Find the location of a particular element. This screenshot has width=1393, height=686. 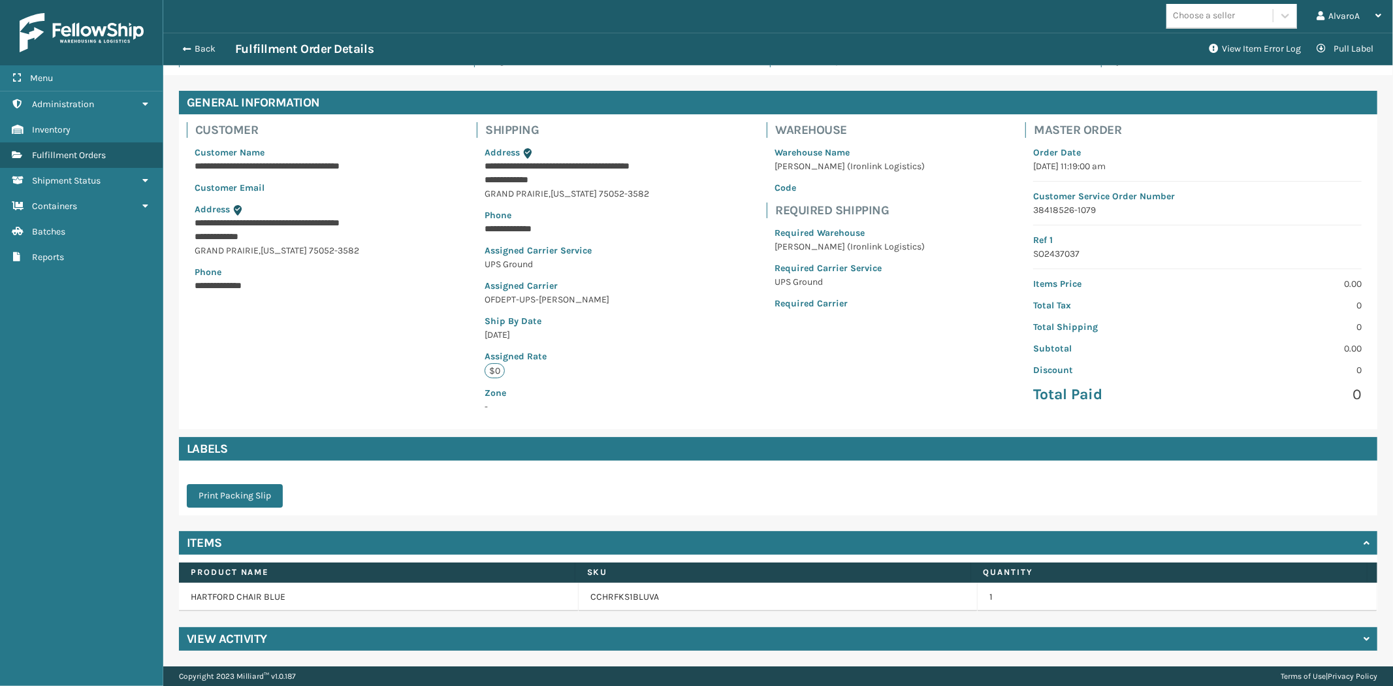

i: View Item Error Log is located at coordinates (1213, 48).